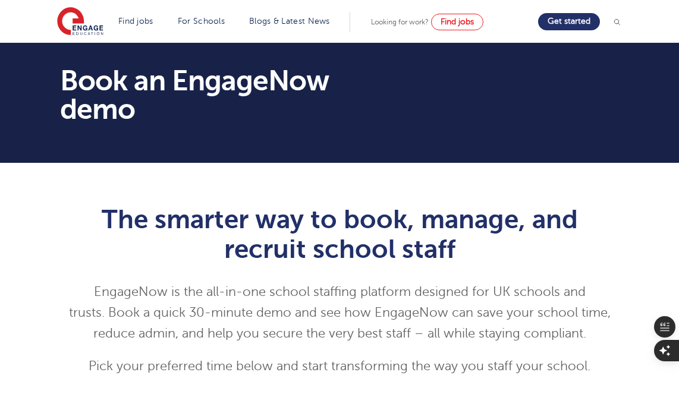 This screenshot has height=413, width=679. Describe the element at coordinates (219, 95) in the screenshot. I see `h1: Book an EngageNow demo` at that location.